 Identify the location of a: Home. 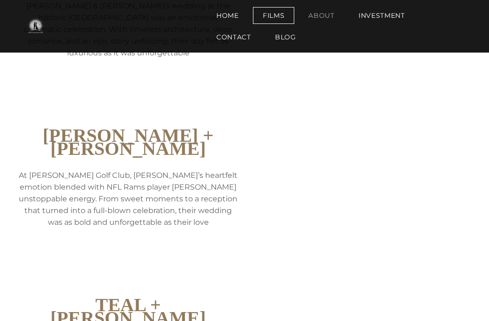
(228, 15).